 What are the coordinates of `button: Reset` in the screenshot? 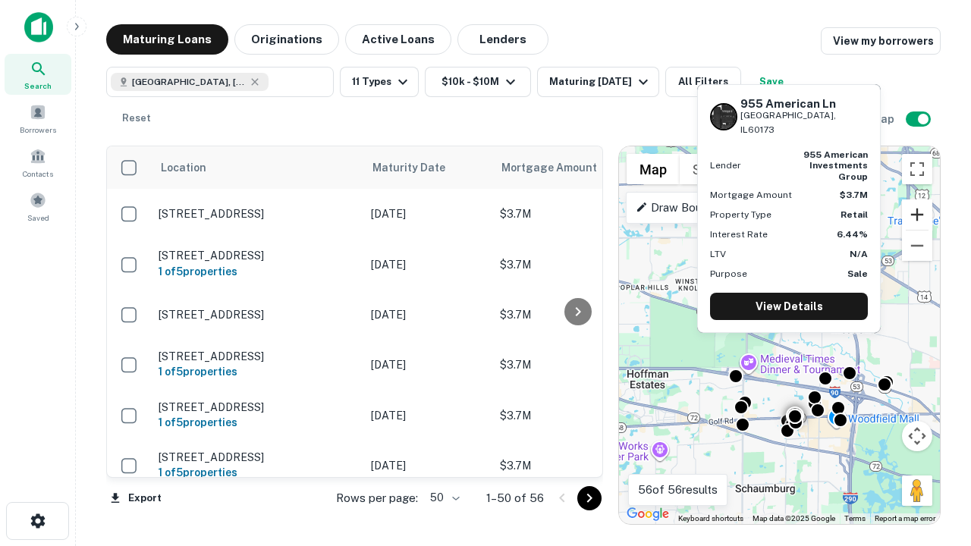 It's located at (136, 118).